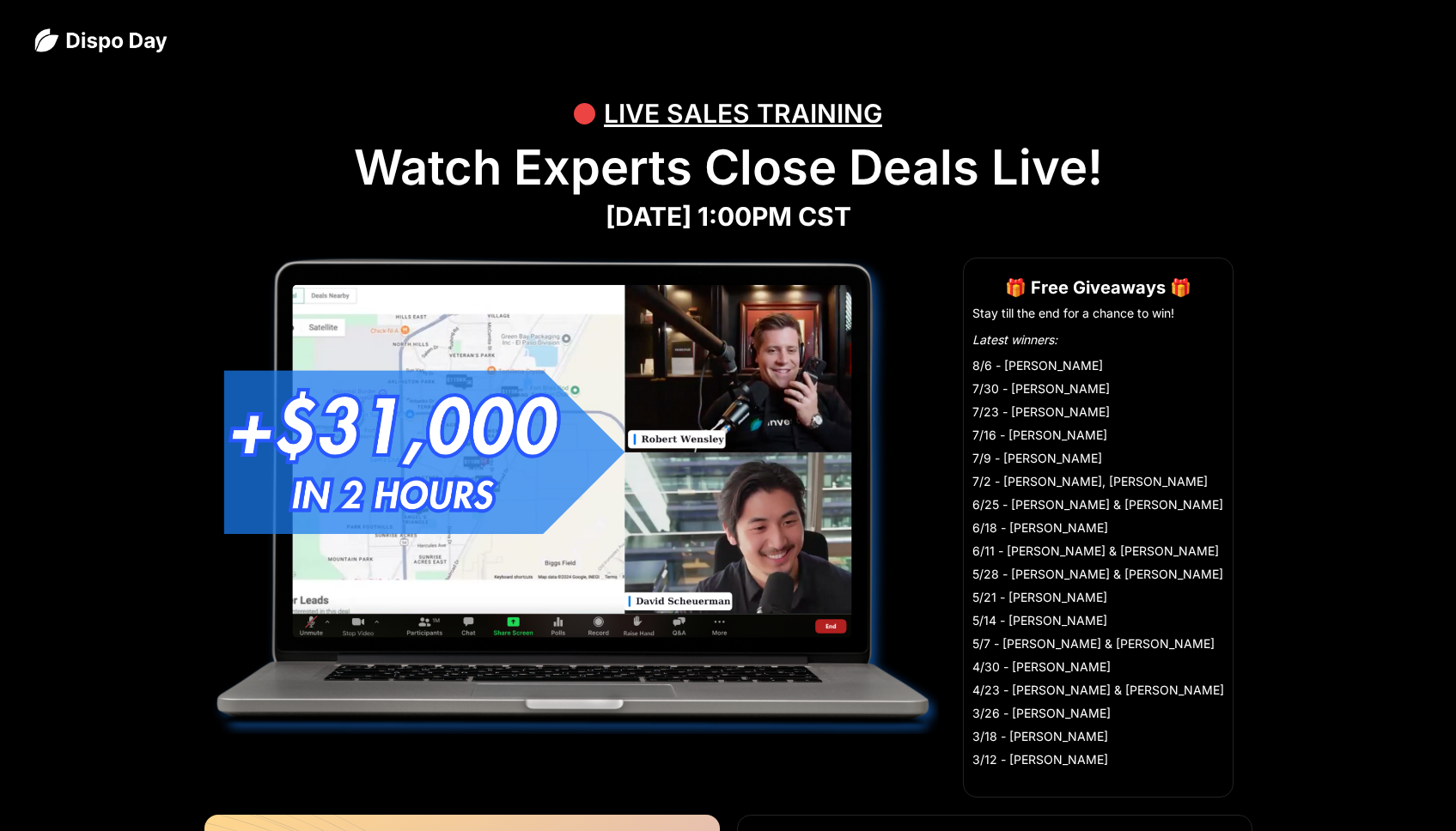 This screenshot has width=1456, height=831. What do you see at coordinates (1098, 288) in the screenshot?
I see `strong: 🎁 Free Giveaways 🎁` at bounding box center [1098, 288].